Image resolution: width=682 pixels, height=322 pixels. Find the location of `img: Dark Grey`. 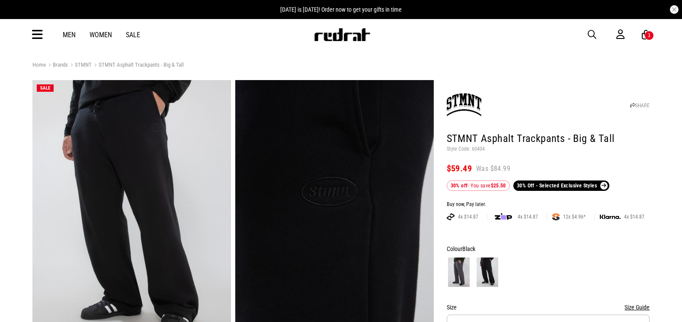

img: Dark Grey is located at coordinates (459, 272).